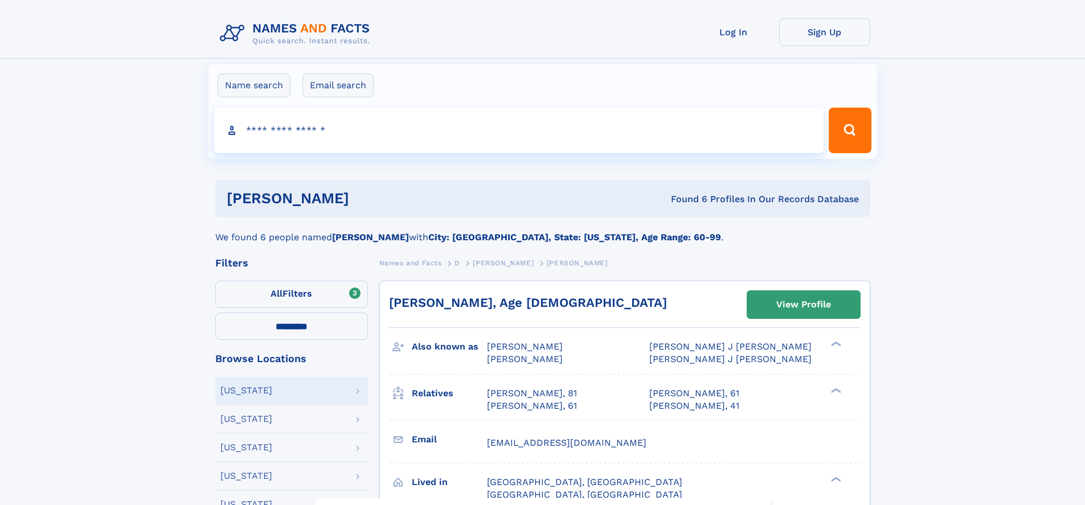  I want to click on label: Filters, so click(291, 294).